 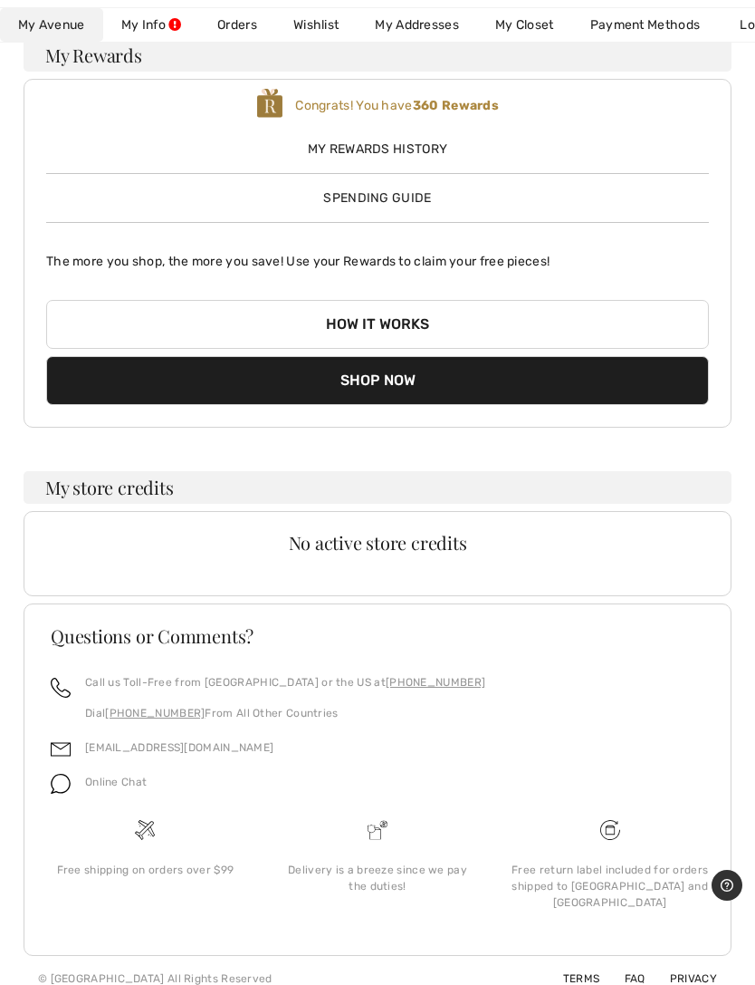 What do you see at coordinates (397, 105) in the screenshot?
I see `span: Congrats! You have` at bounding box center [397, 105].